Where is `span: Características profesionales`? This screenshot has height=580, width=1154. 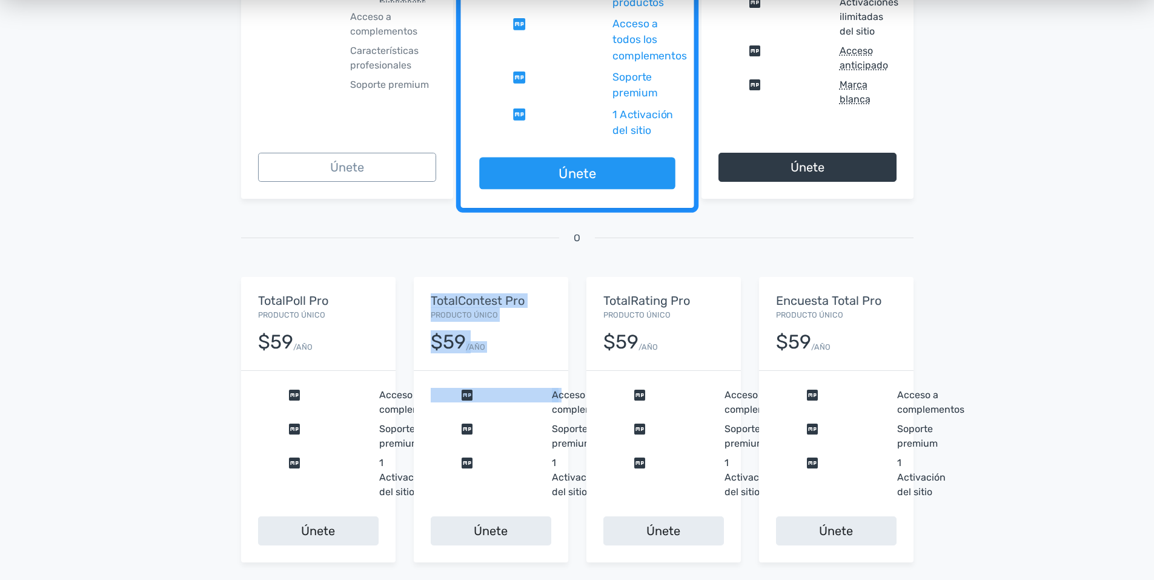
span: Características profesionales is located at coordinates (393, 58).